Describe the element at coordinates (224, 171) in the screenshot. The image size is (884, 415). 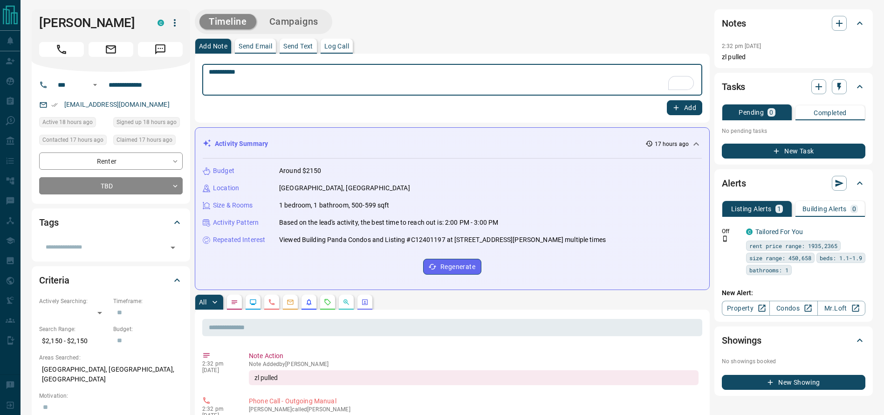
I see `p: Budget` at that location.